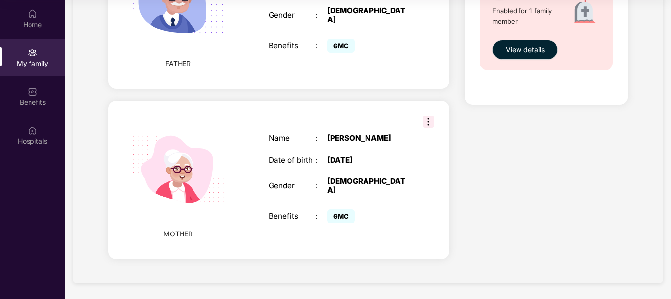 Image resolution: width=671 pixels, height=299 pixels. Describe the element at coordinates (292, 160) in the screenshot. I see `div: Date of birth` at that location.